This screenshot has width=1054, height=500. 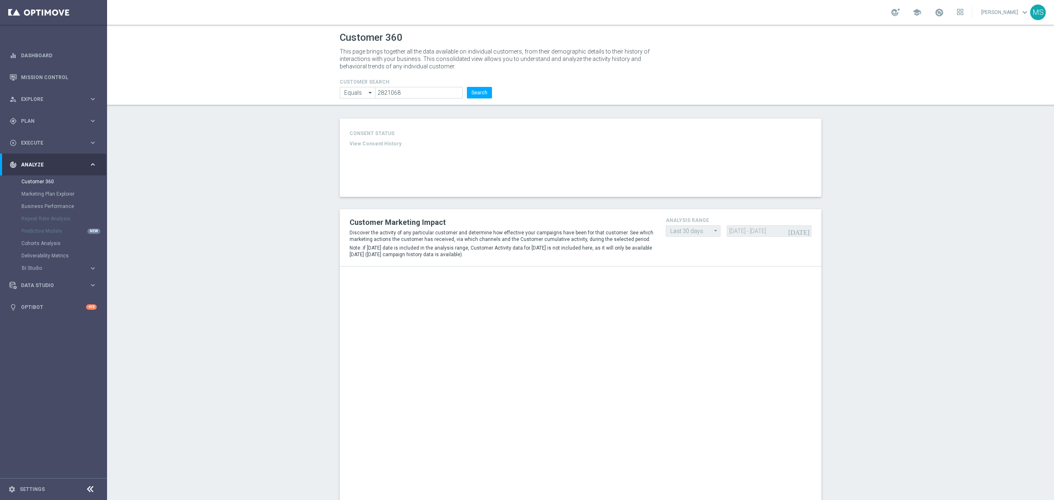 I want to click on div: equalizer Dashboard, so click(x=53, y=56).